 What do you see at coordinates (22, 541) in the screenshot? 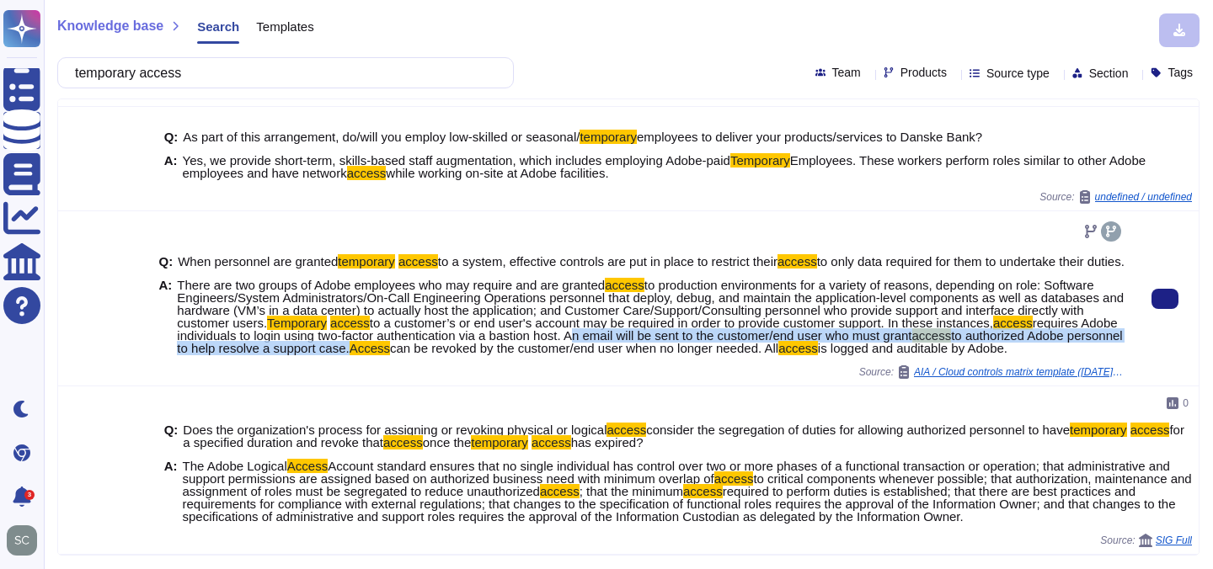
I see `img: user` at bounding box center [22, 541].